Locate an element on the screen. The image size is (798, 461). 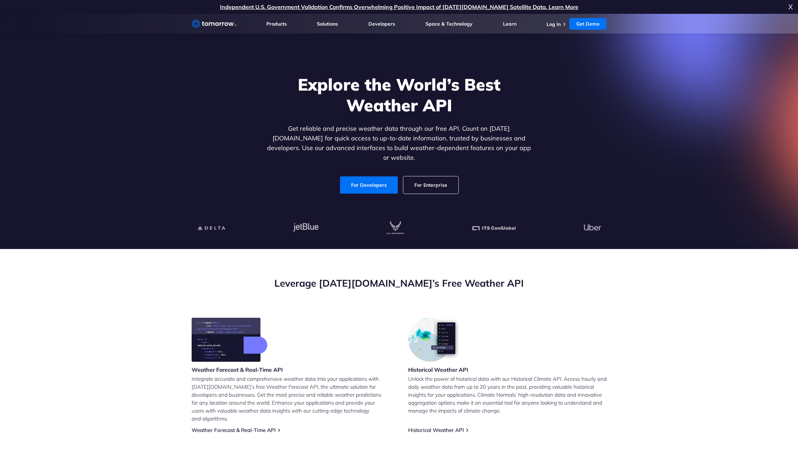
a: For Enterprise is located at coordinates (431, 185).